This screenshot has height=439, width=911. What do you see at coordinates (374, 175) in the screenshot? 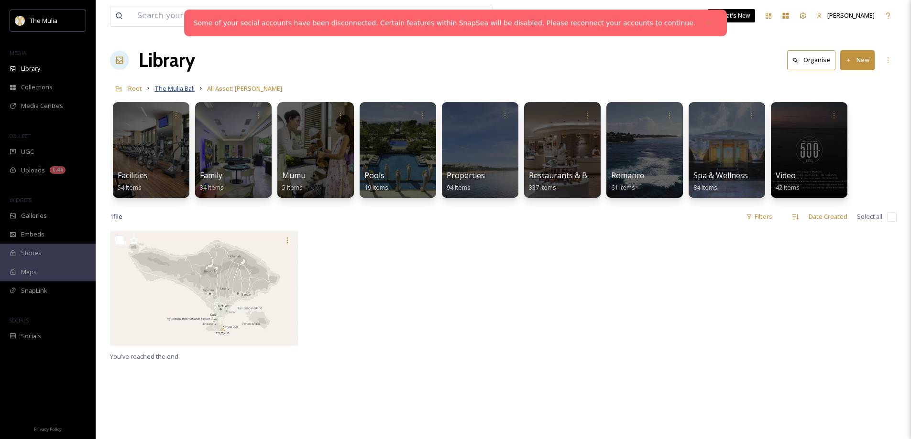
I see `span: Pools` at bounding box center [374, 175].